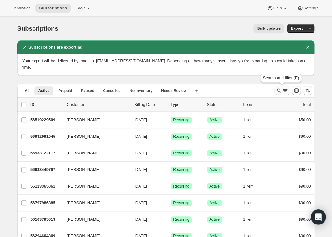  I want to click on span: Cancelled, so click(112, 91).